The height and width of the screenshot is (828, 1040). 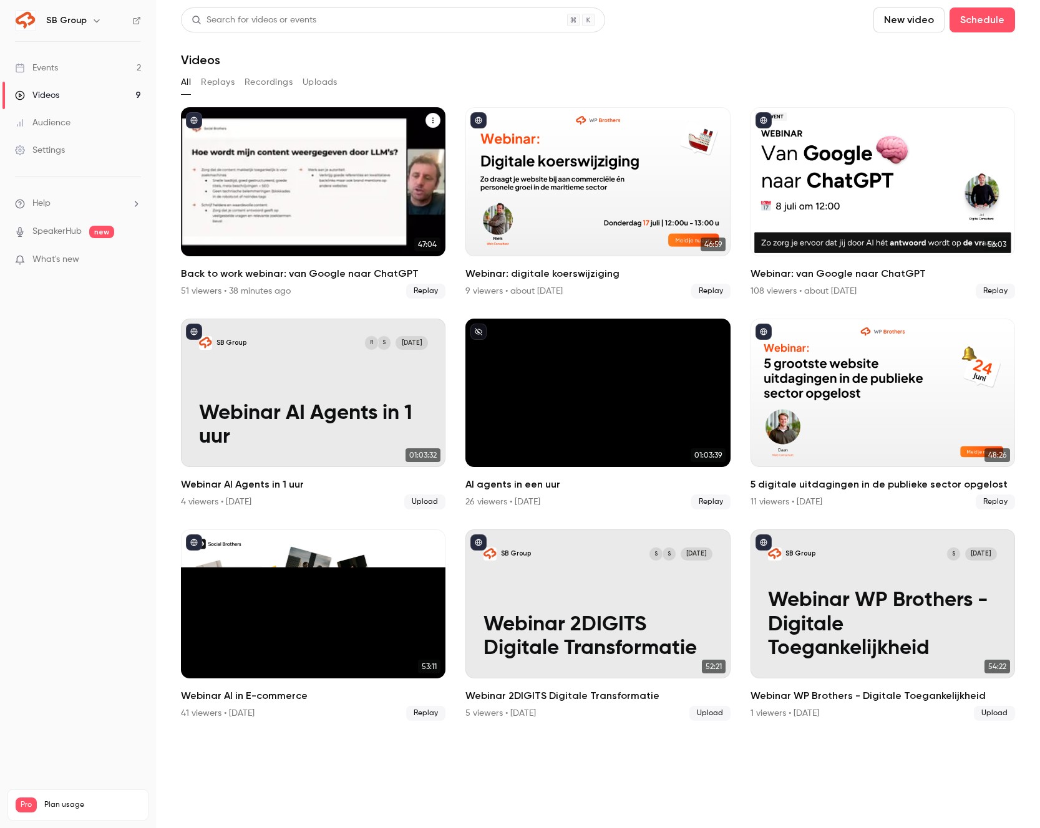 I want to click on span: 46:59, so click(x=713, y=245).